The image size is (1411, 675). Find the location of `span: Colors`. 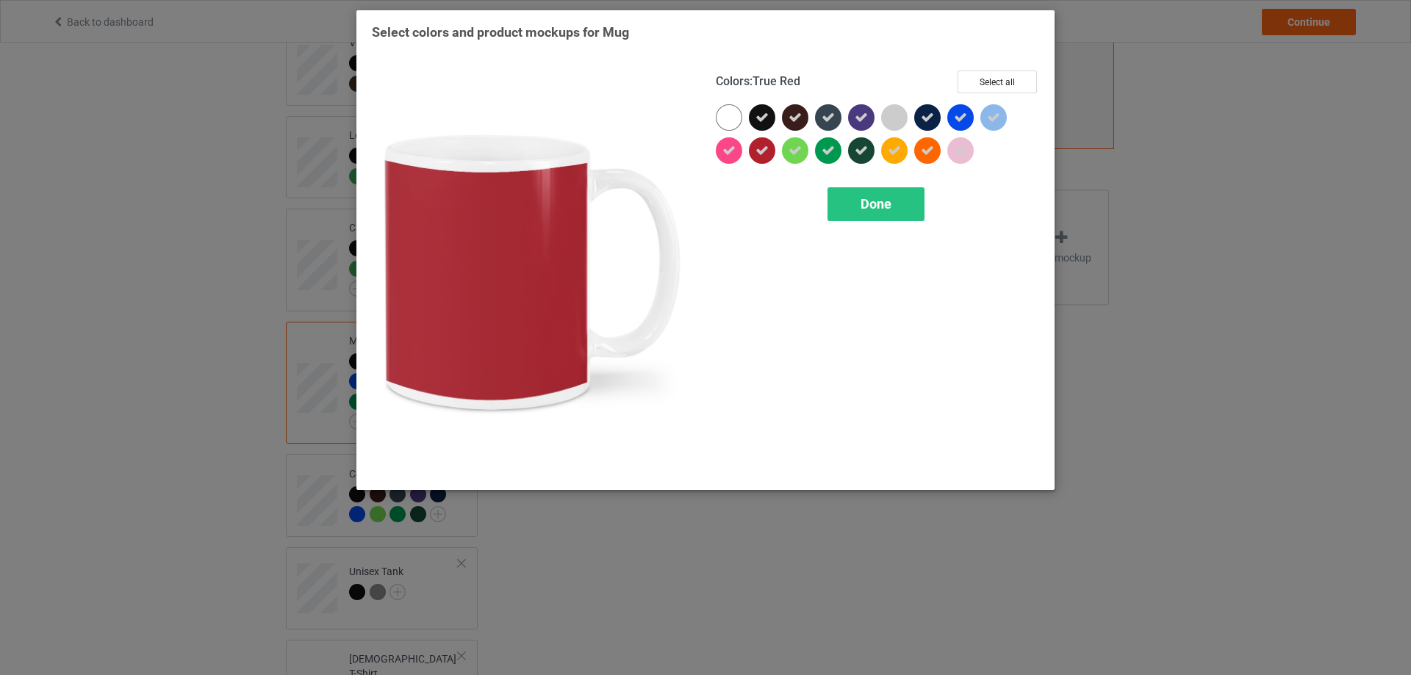

span: Colors is located at coordinates (733, 81).